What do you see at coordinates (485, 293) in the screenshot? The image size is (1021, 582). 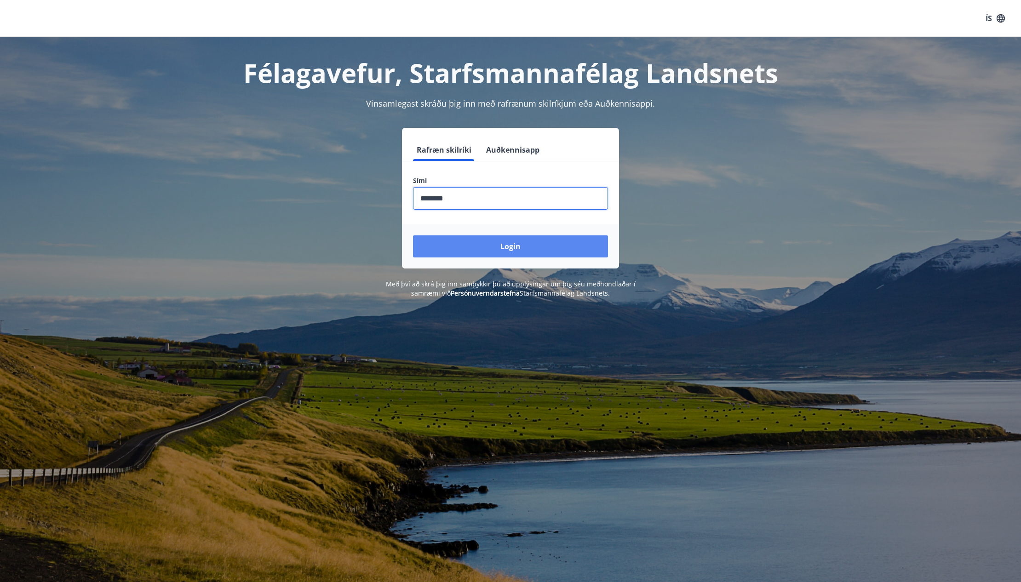 I see `a: Persónuverndarstefna` at bounding box center [485, 293].